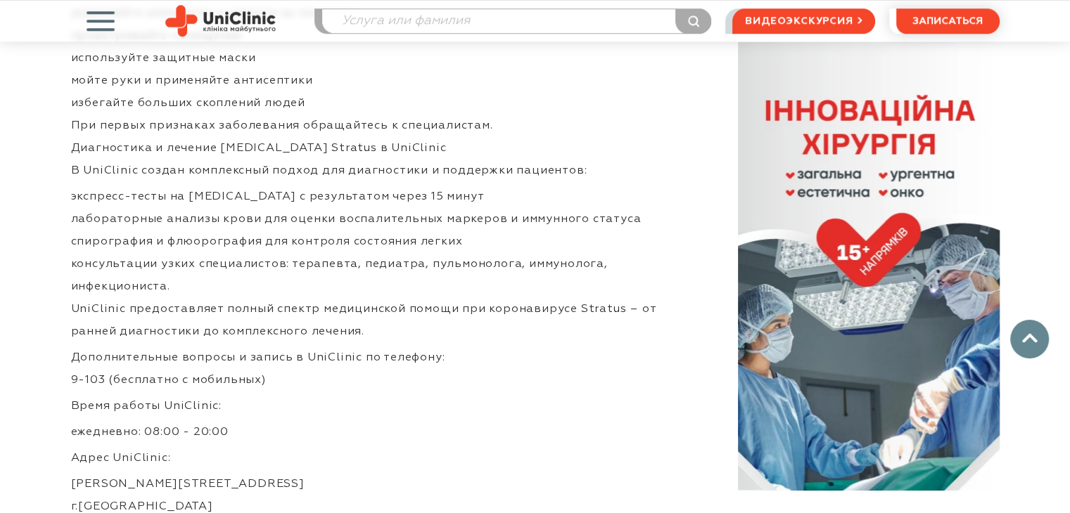 Image resolution: width=1070 pixels, height=513 pixels. I want to click on a: видеоэкскурсия, so click(803, 21).